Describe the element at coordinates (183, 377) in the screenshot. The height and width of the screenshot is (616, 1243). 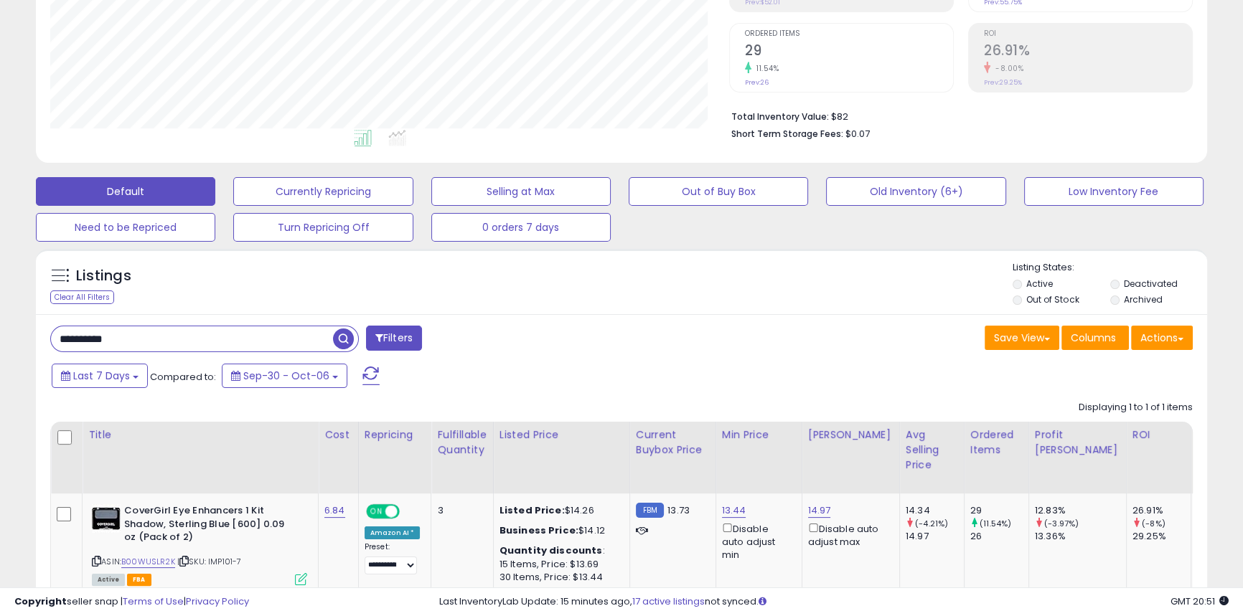
I see `span: Compared to:` at that location.